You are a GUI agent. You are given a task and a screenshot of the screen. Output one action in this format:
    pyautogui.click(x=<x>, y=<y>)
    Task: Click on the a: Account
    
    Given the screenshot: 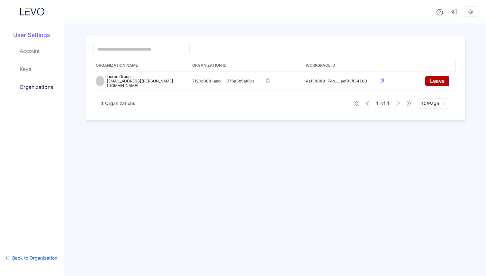 What is the action you would take?
    pyautogui.click(x=30, y=51)
    